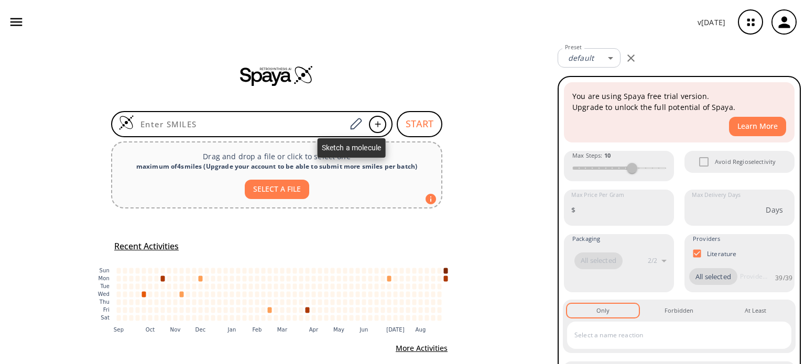 This screenshot has height=364, width=805. What do you see at coordinates (580, 58) in the screenshot?
I see `em: default` at bounding box center [580, 58].